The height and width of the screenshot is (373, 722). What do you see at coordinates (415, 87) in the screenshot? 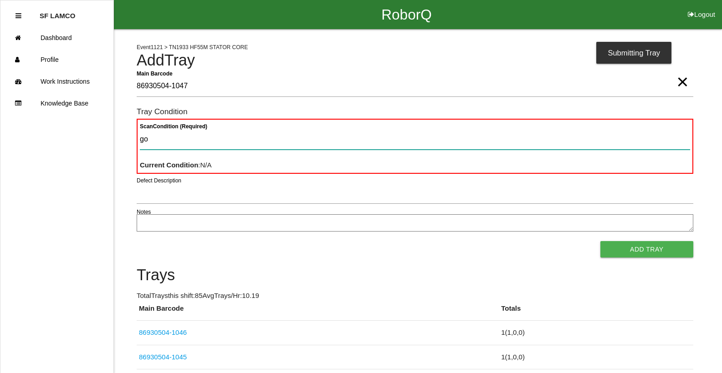
I see `input: Required` at bounding box center [415, 87].